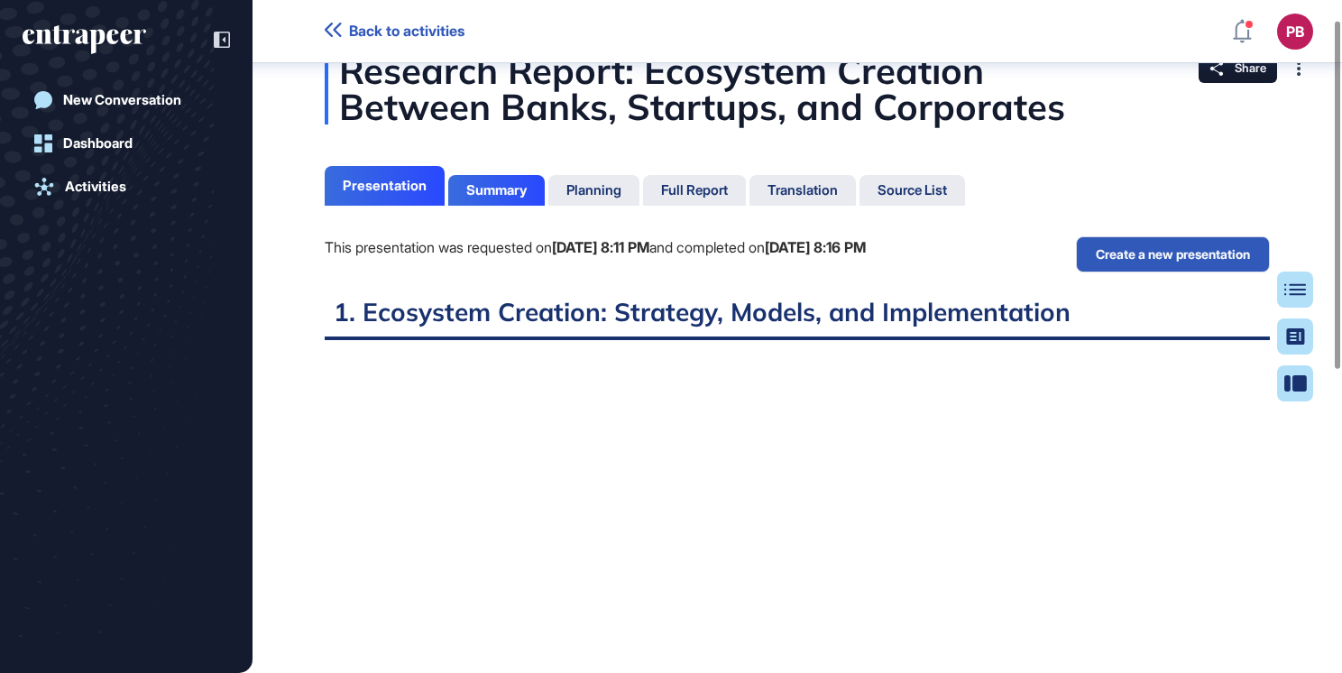 The height and width of the screenshot is (673, 1342). What do you see at coordinates (496, 190) in the screenshot?
I see `div: Summary` at bounding box center [496, 190].